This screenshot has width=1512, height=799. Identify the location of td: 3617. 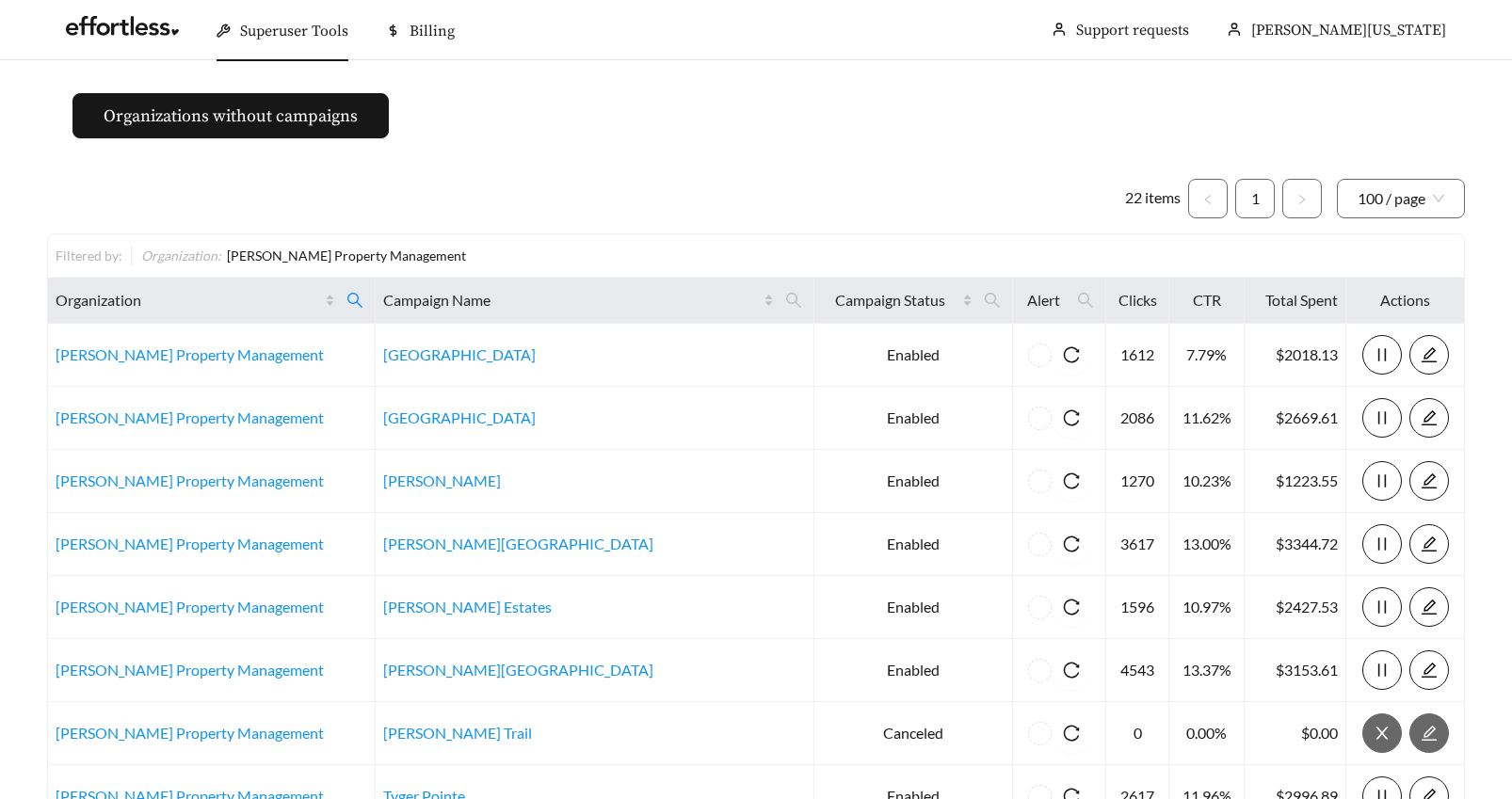
(1138, 544).